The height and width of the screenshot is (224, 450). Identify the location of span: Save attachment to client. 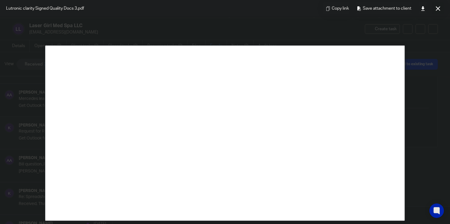
(387, 8).